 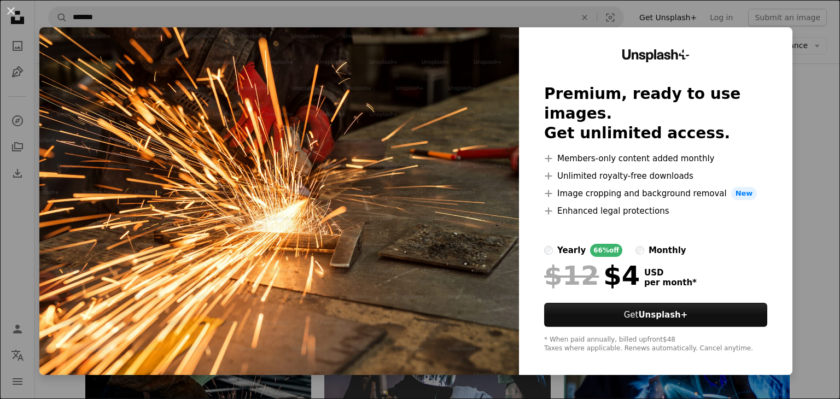 What do you see at coordinates (656, 315) in the screenshot?
I see `button: GetUnsplash+` at bounding box center [656, 315].